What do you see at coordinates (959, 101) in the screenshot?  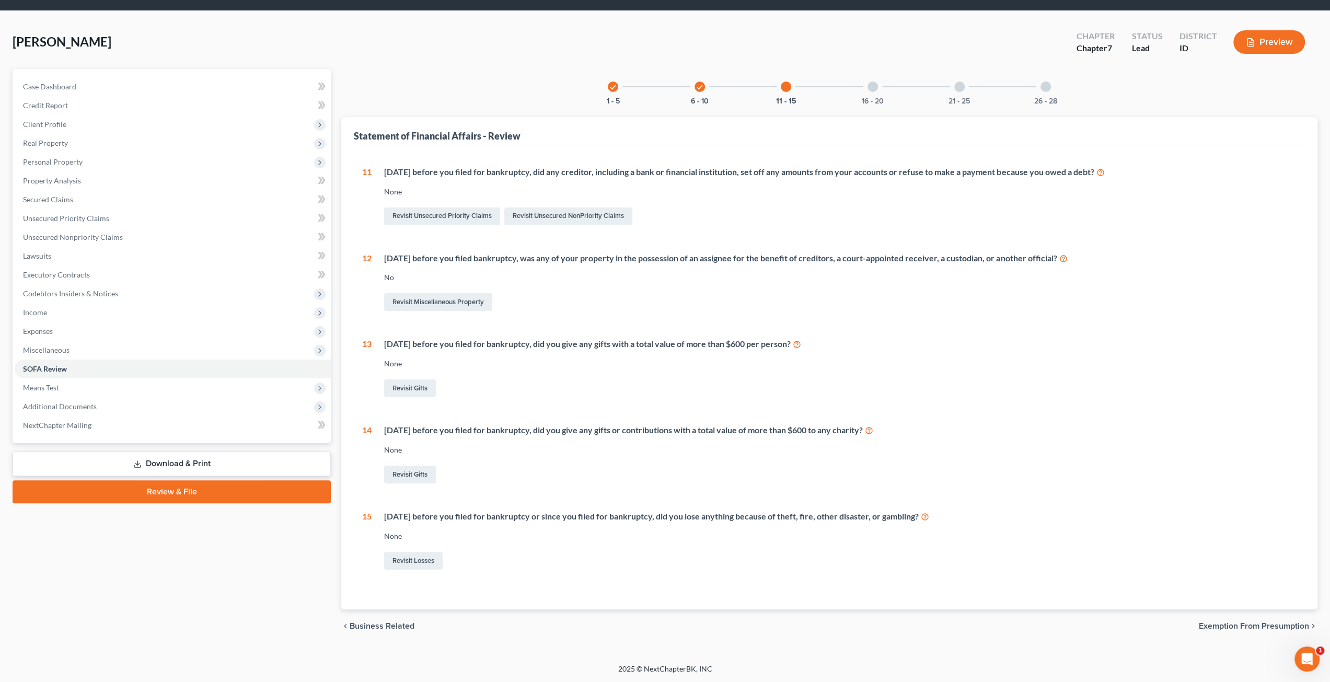 I see `button: 21 - 25` at bounding box center [959, 101].